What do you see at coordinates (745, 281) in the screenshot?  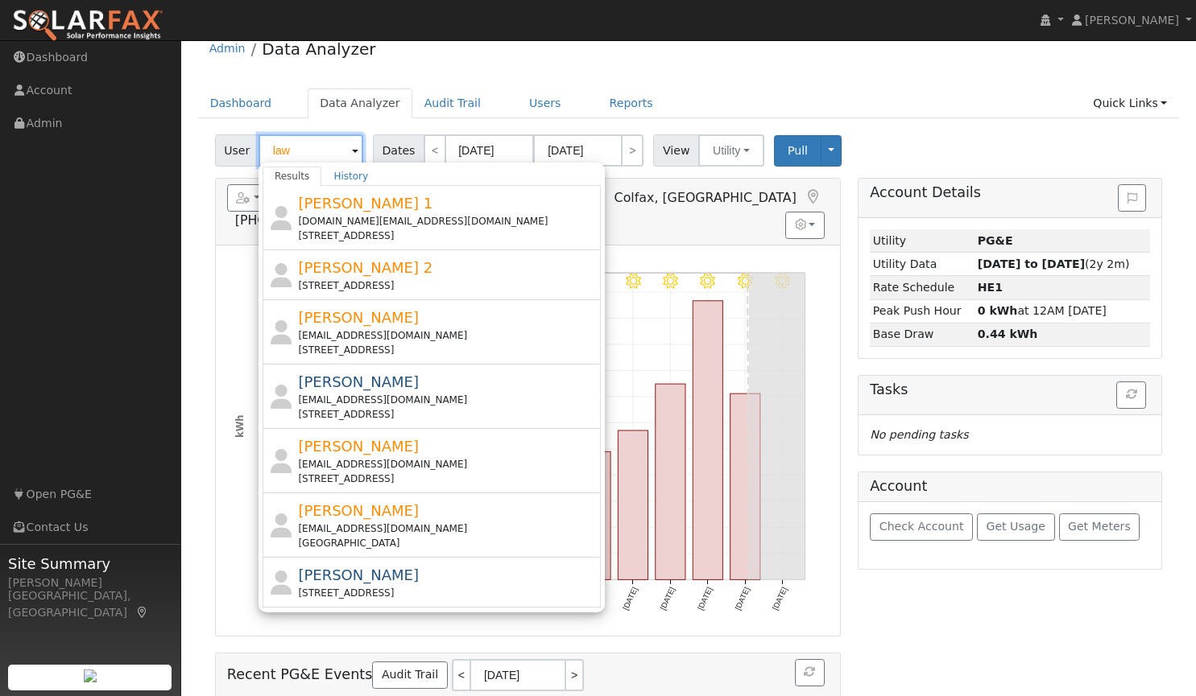 I see `i: 8/11 - Clear` at bounding box center [745, 281].